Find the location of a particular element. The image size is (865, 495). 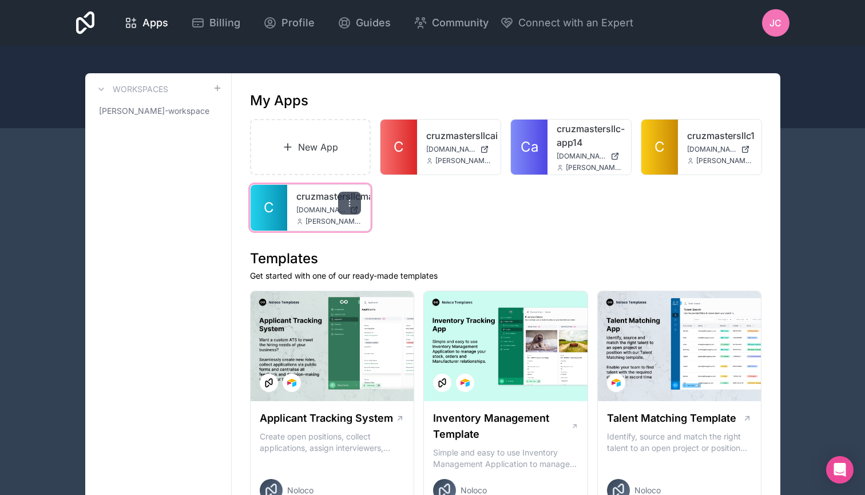

a: cruzmastersllc-app14 is located at coordinates (589, 136).